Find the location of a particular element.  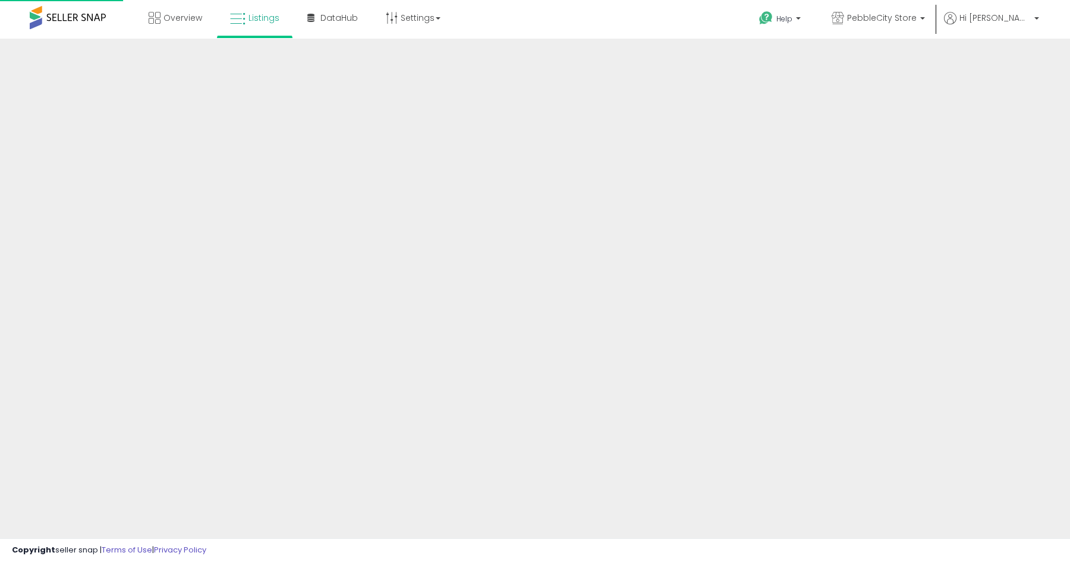

i: Get Help is located at coordinates (766, 18).